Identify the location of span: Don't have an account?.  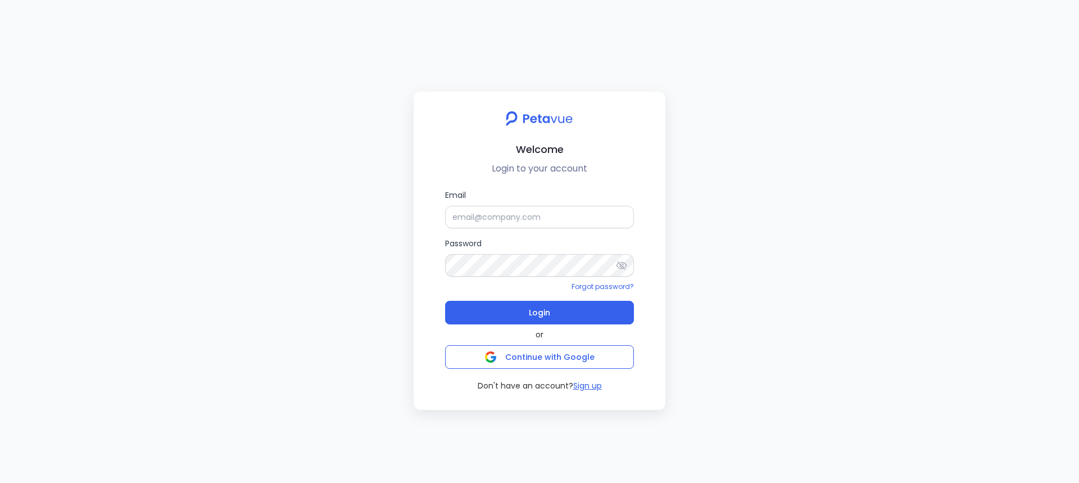
(525, 385).